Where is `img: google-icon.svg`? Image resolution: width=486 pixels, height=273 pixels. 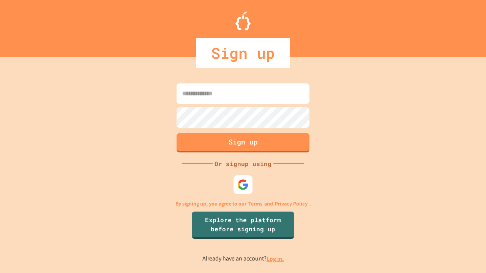
img: google-icon.svg is located at coordinates (243, 185).